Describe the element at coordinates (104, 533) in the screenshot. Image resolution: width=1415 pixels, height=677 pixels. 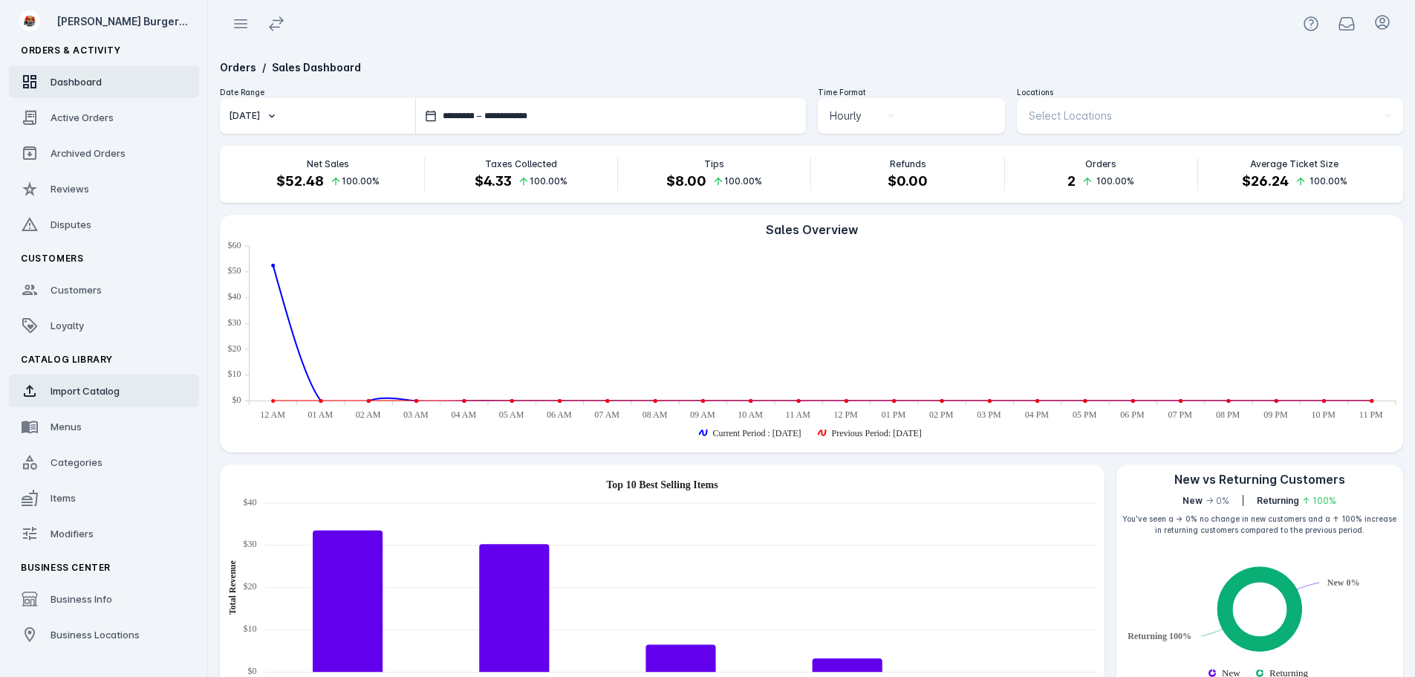
I see `a: Modifiers` at that location.